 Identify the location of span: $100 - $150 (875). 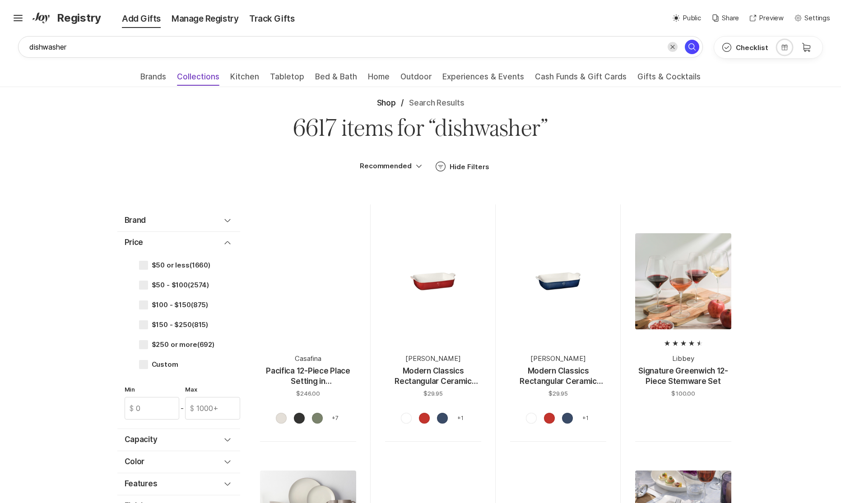
(180, 305).